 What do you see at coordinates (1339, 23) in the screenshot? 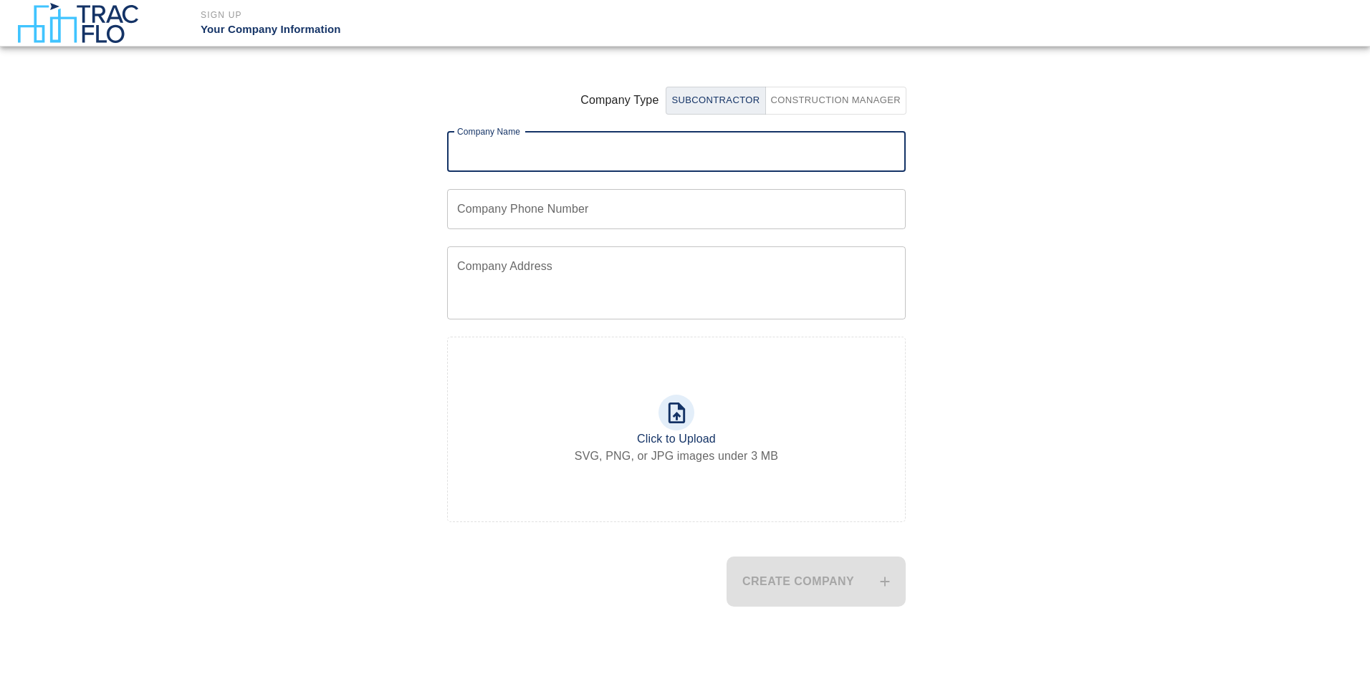
I see `img: broken-image.jpg` at bounding box center [1339, 23].